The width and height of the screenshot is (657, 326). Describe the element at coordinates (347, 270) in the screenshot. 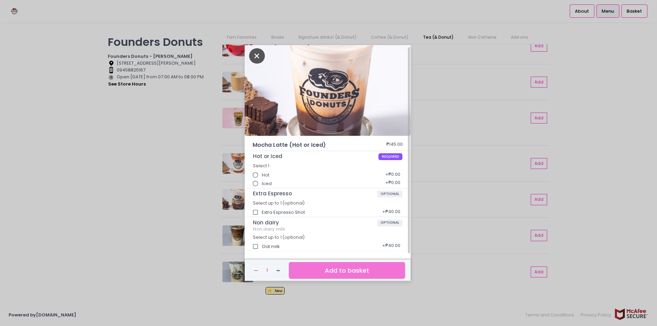

I see `button: Add to basket` at that location.